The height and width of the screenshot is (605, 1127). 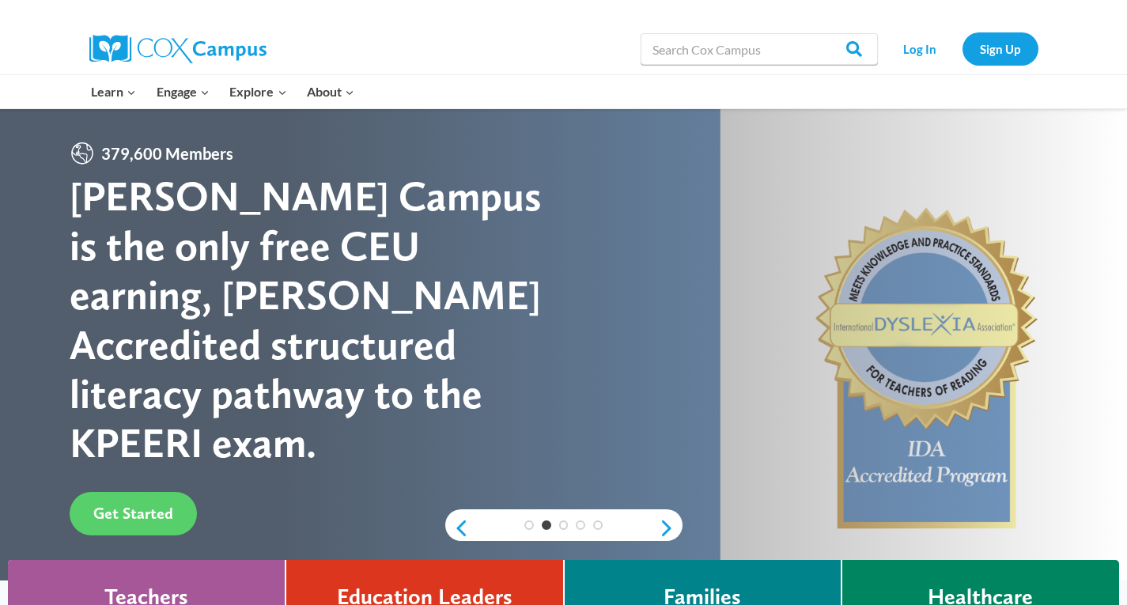 I want to click on a: 1, so click(x=529, y=525).